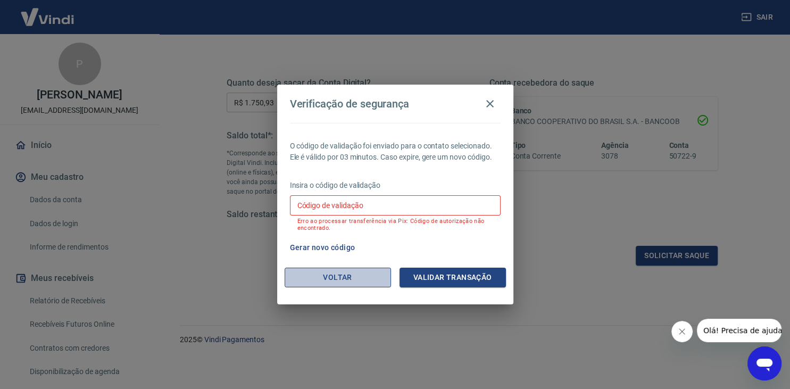 This screenshot has height=389, width=790. I want to click on h4: Verificação de segurança, so click(349, 104).